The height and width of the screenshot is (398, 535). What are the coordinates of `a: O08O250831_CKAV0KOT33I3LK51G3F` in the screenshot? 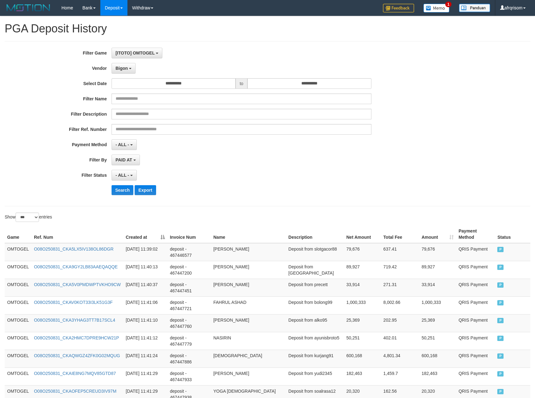 It's located at (73, 302).